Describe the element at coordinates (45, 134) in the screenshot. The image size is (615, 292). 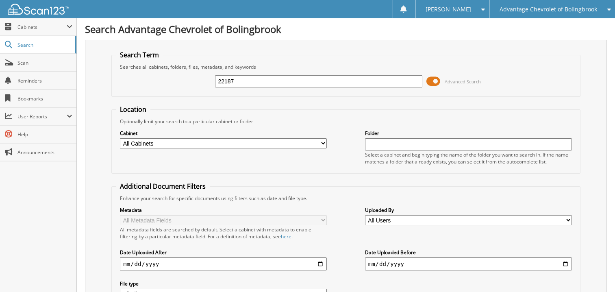
I see `span: Help` at that location.